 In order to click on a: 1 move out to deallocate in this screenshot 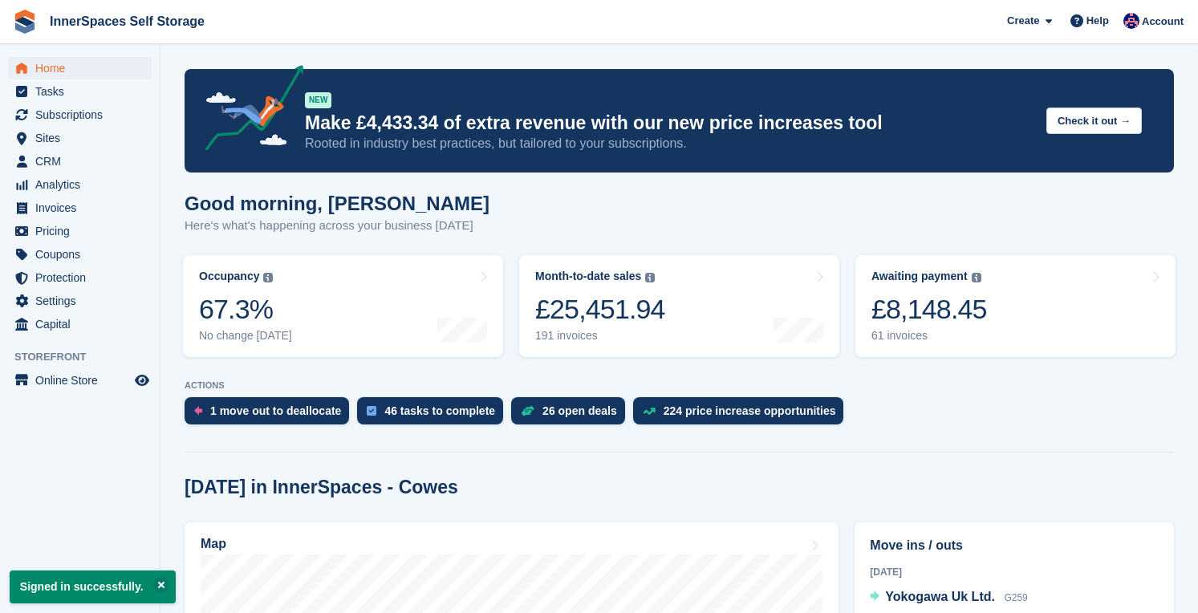, I will do `click(270, 415)`.